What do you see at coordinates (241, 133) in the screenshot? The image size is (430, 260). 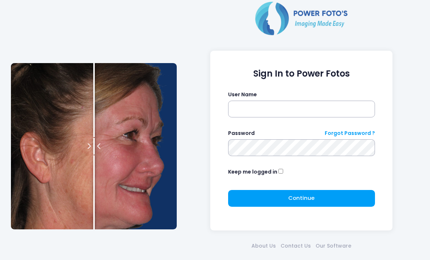 I see `label: Password` at bounding box center [241, 133].